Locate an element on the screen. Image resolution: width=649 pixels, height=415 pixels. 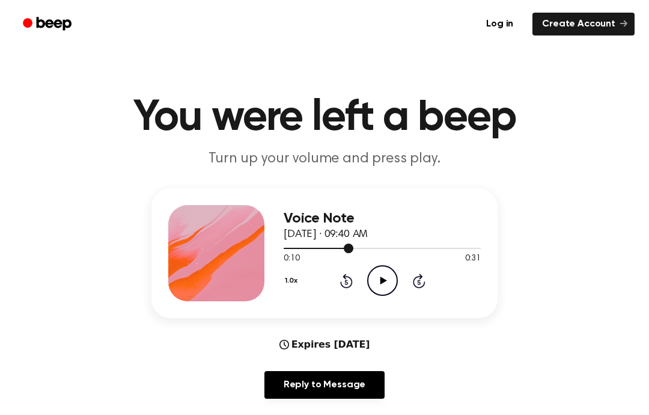
span: 0:10 is located at coordinates (292, 258).